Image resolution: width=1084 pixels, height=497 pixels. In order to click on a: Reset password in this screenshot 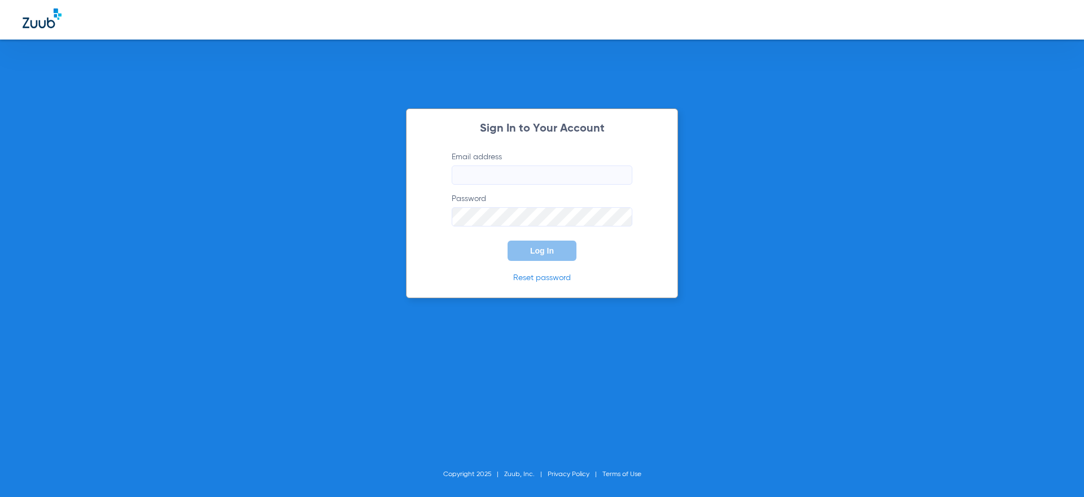, I will do `click(542, 278)`.